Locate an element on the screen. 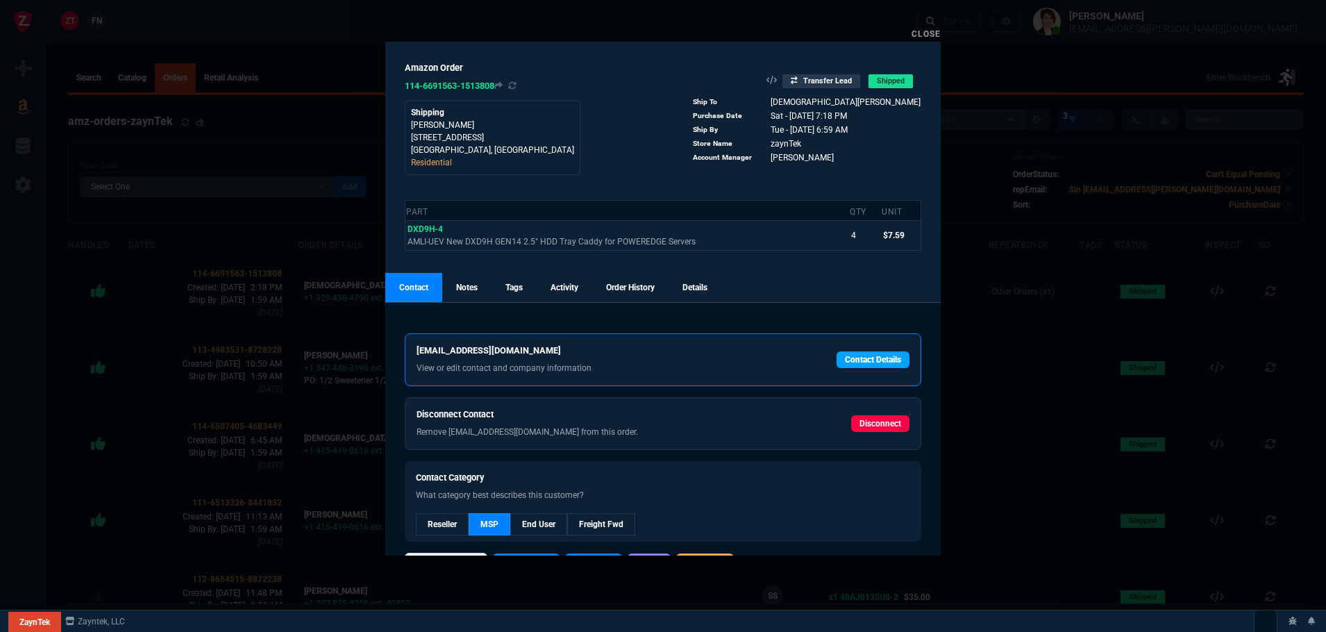  span: Buyer Name is located at coordinates (845, 102).